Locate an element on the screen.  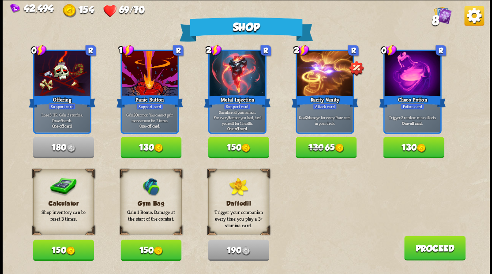
span: 69/70 is located at coordinates (132, 9).